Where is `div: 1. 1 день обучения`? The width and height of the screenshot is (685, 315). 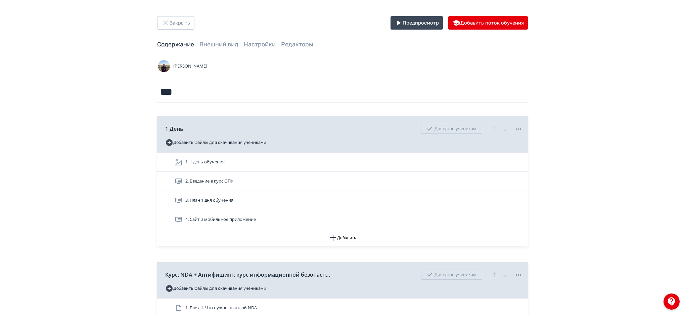 div: 1. 1 день обучения is located at coordinates (343, 162).